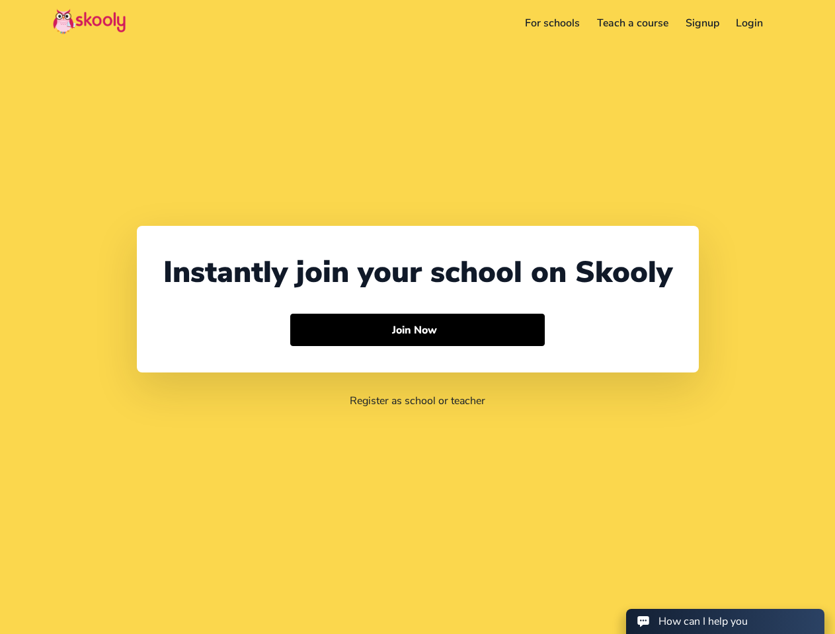 The height and width of the screenshot is (634, 835). What do you see at coordinates (417, 330) in the screenshot?
I see `button: Join Now` at bounding box center [417, 330].